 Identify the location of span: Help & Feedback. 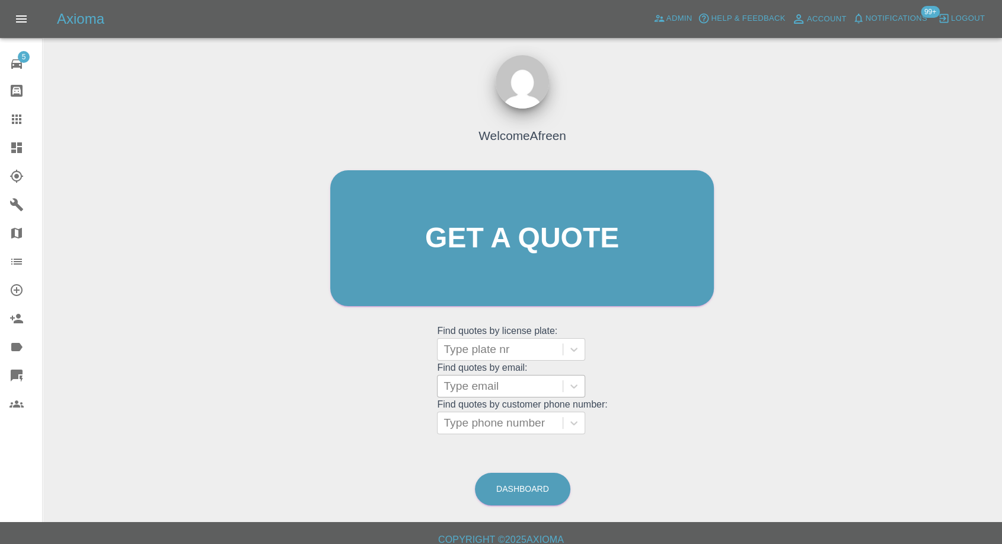
(748, 18).